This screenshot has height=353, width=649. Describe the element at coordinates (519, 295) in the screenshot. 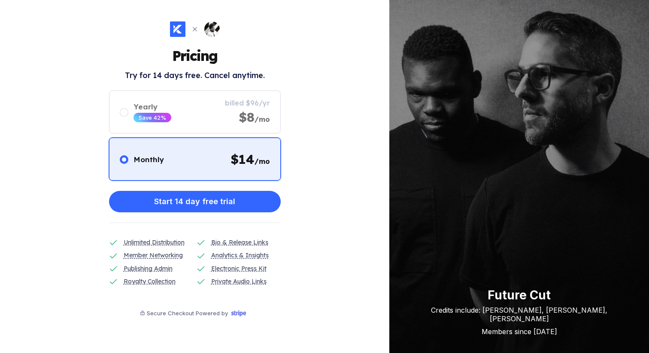

I see `div: Future Cut` at that location.